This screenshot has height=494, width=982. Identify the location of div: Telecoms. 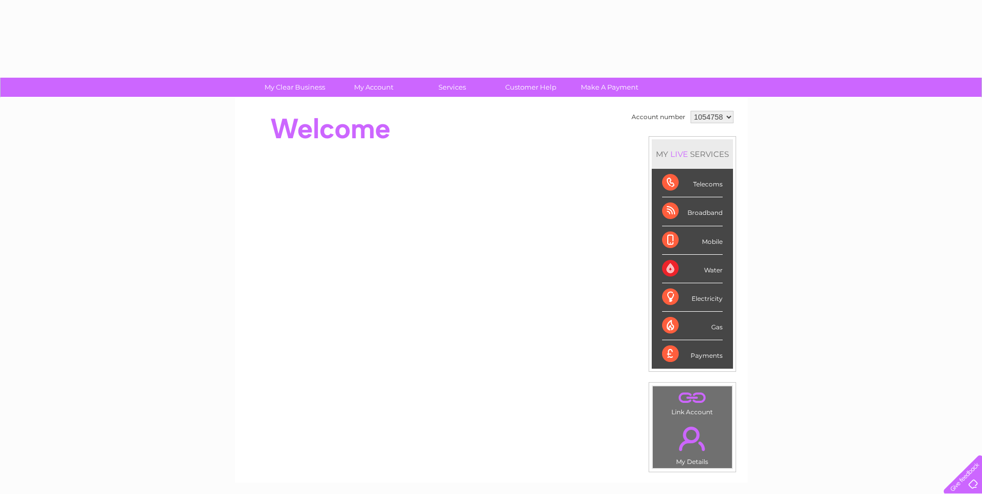
(692, 183).